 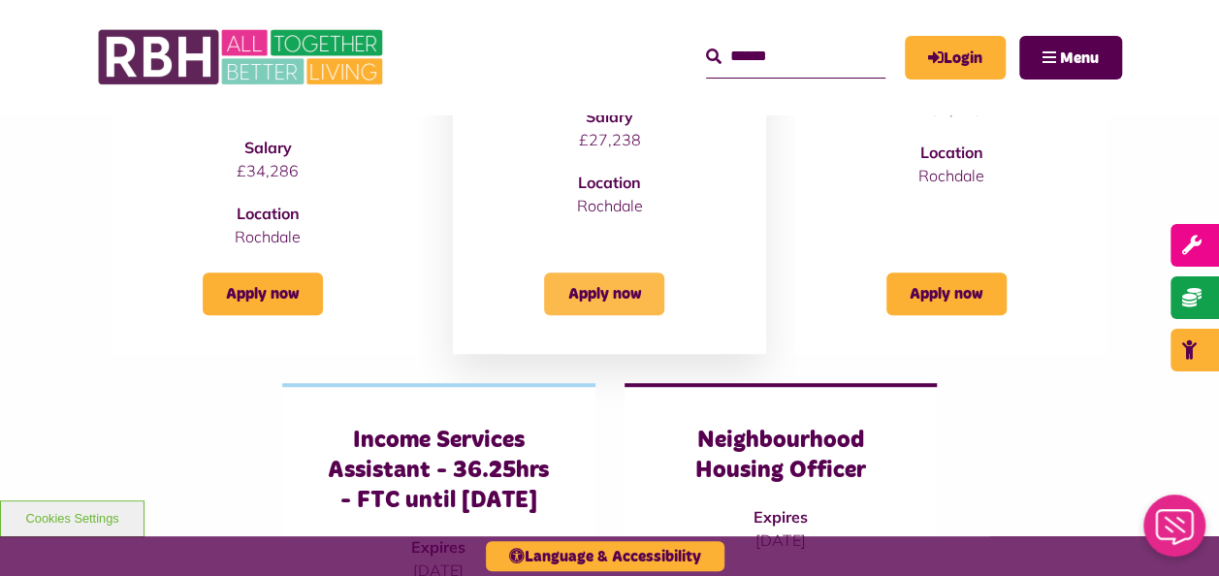 I want to click on span: Menu, so click(x=1079, y=58).